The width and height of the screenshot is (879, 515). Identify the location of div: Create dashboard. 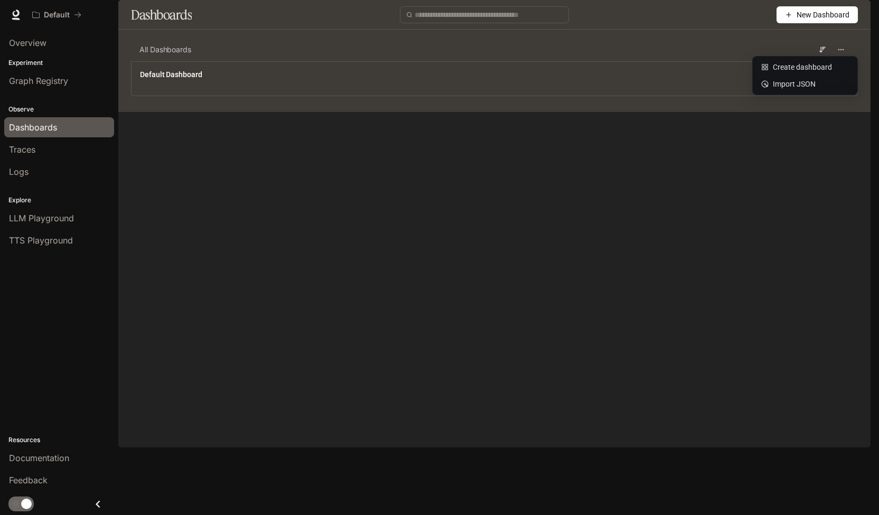
(805, 67).